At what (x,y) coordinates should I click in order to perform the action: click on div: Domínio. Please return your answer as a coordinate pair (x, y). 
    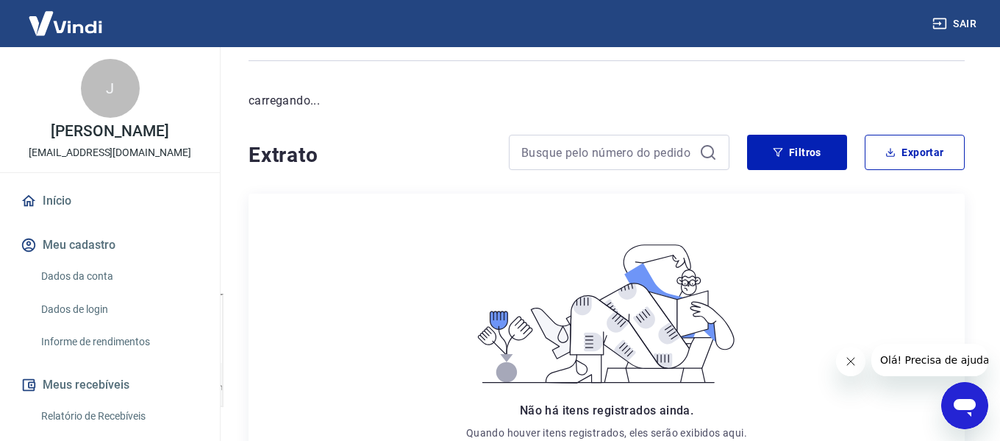
    Looking at the image, I should click on (95, 91).